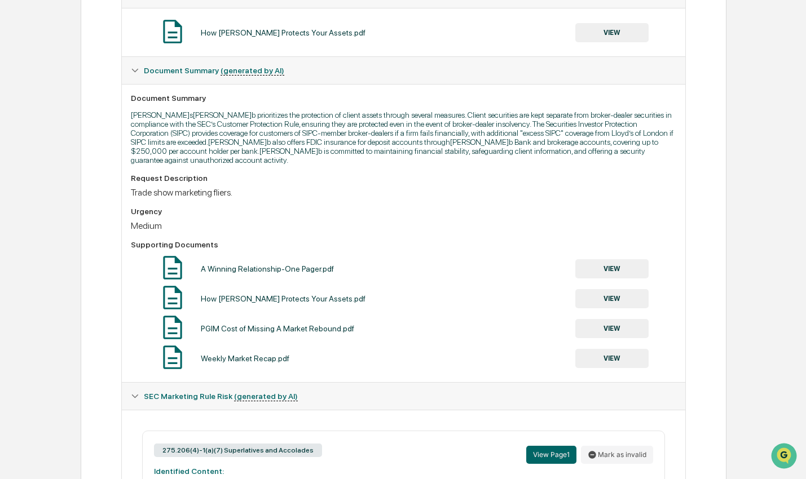 The width and height of the screenshot is (806, 479). What do you see at coordinates (41, 169) in the screenshot?
I see `a: 🔎Data Lookup` at bounding box center [41, 169].